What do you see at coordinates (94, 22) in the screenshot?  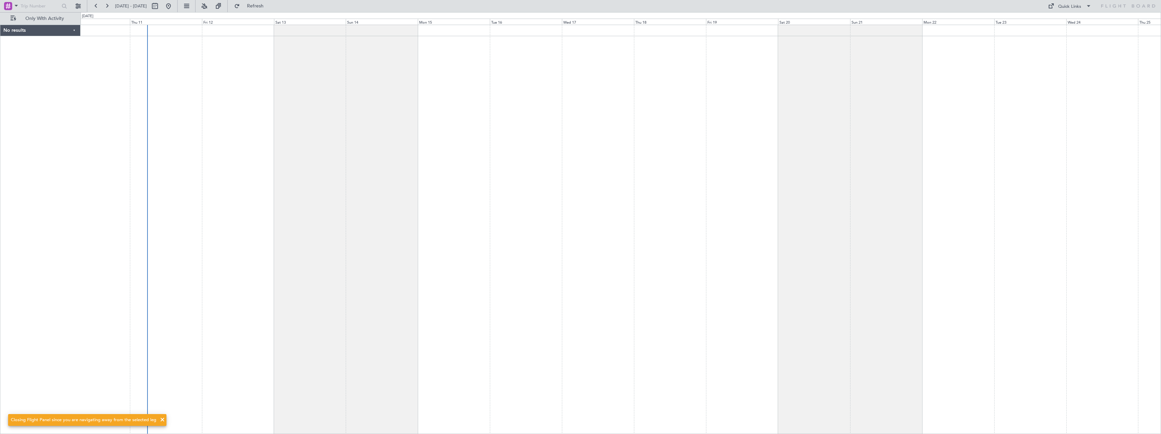 I see `div: Wed 10` at bounding box center [94, 22].